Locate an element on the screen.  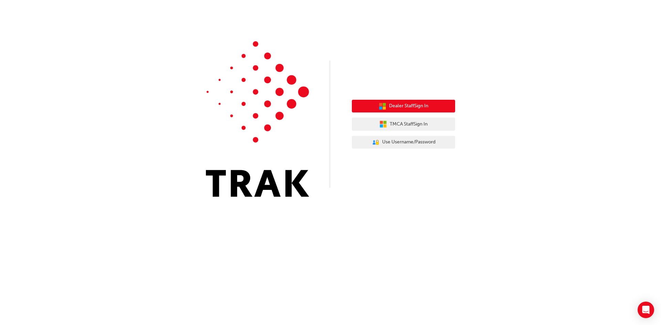
button: Use Username/Password is located at coordinates (404, 143).